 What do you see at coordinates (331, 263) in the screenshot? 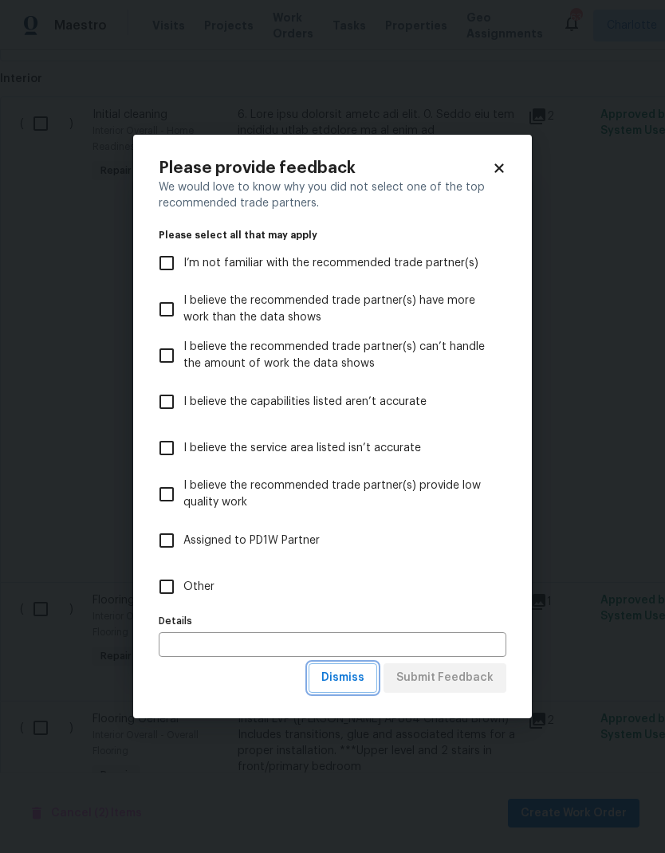
I see `span: I’m not familiar with the recommended trade partner(s)` at bounding box center [331, 263].